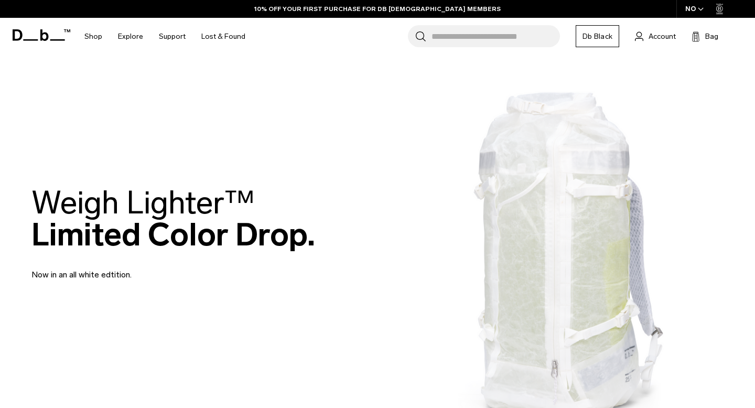  I want to click on span: Account, so click(663, 36).